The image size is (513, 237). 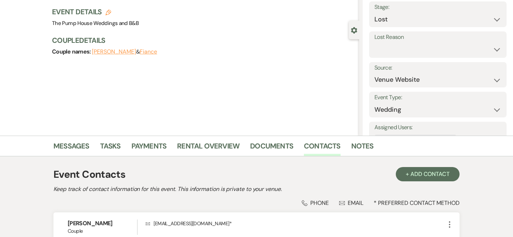 What do you see at coordinates (438, 127) in the screenshot?
I see `label: Assigned Users:` at bounding box center [438, 127].